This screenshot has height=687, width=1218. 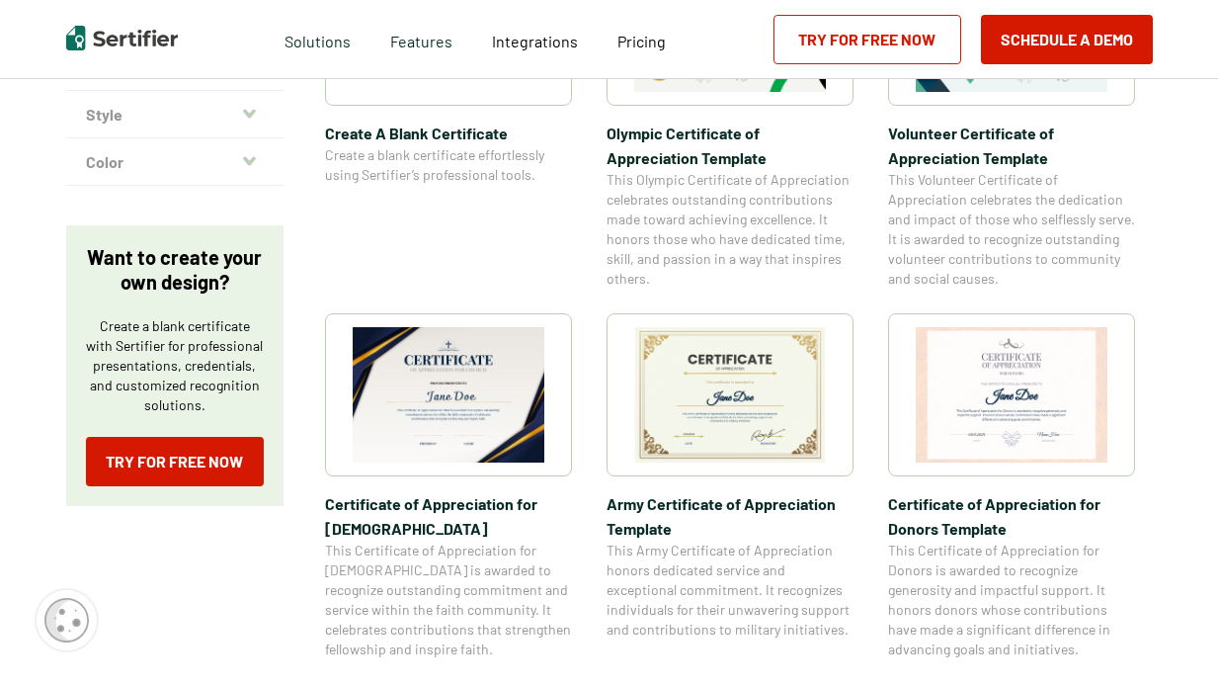 What do you see at coordinates (534, 41) in the screenshot?
I see `span: Integrations` at bounding box center [534, 41].